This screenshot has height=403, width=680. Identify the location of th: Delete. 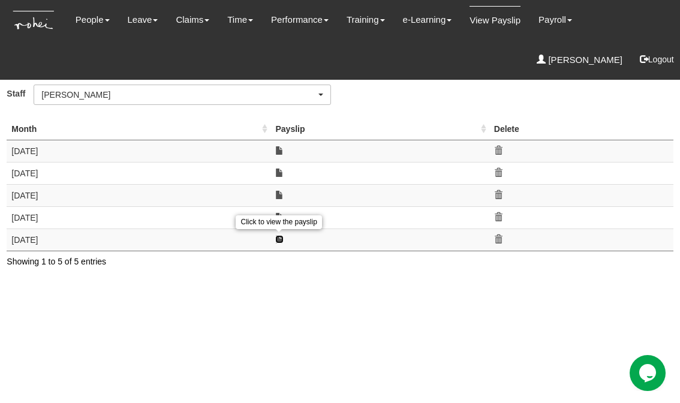
(581, 129).